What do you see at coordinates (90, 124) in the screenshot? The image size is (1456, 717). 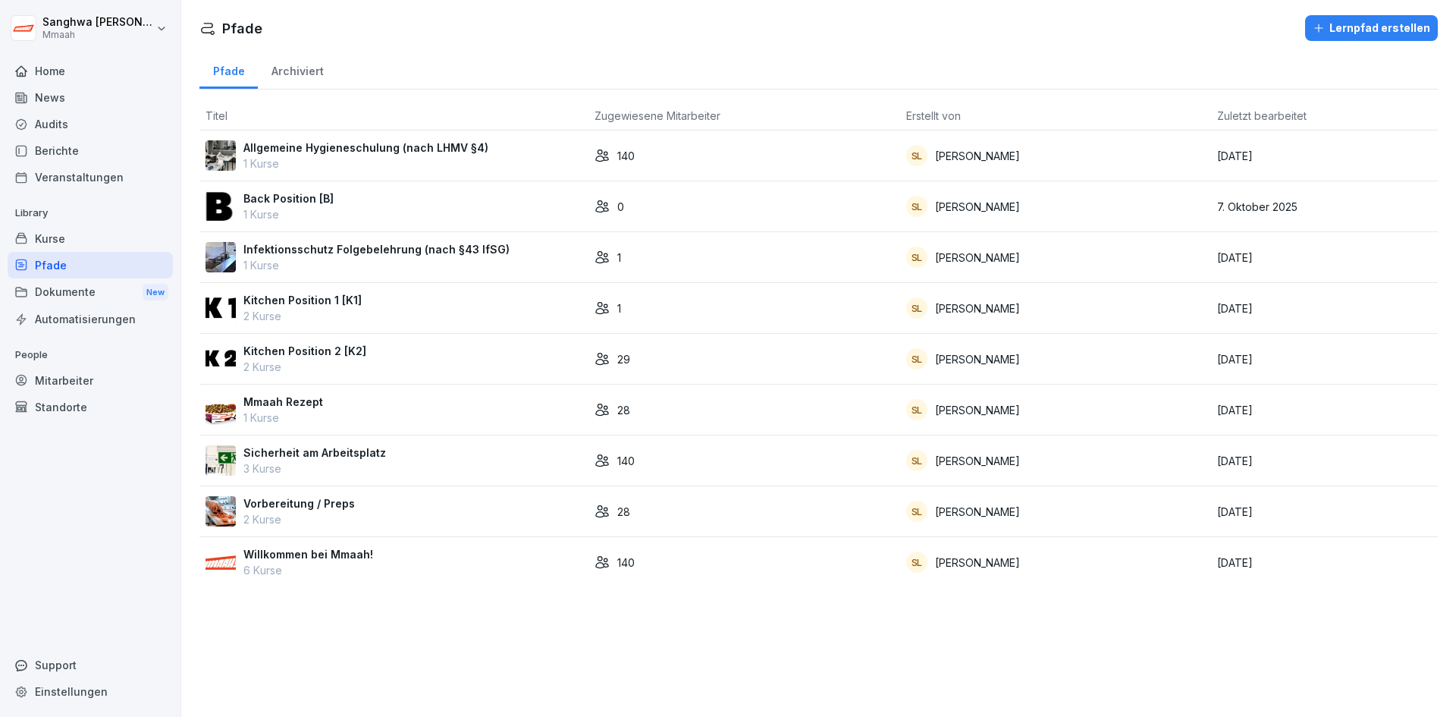 I see `div: Audits` at bounding box center [90, 124].